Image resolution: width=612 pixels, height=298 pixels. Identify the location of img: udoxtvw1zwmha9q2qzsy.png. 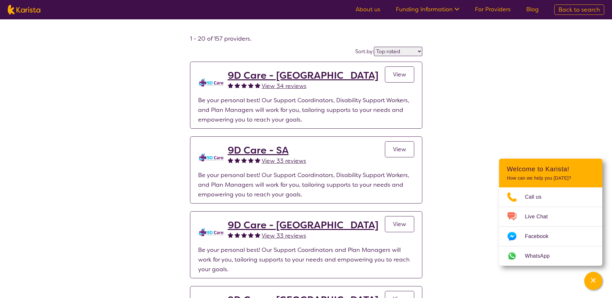
(211, 232).